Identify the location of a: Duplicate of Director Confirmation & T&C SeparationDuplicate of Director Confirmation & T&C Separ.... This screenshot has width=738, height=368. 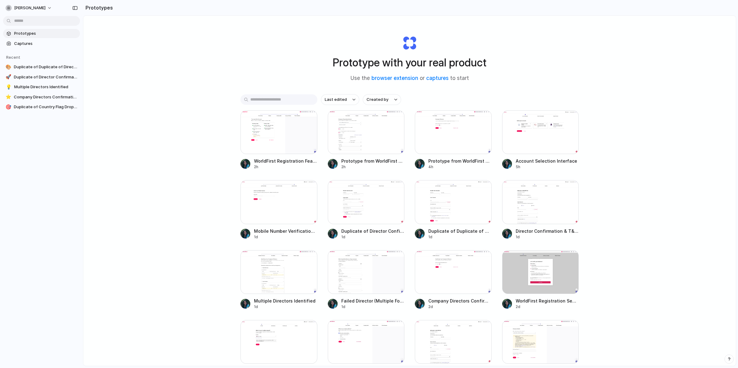
(366, 210).